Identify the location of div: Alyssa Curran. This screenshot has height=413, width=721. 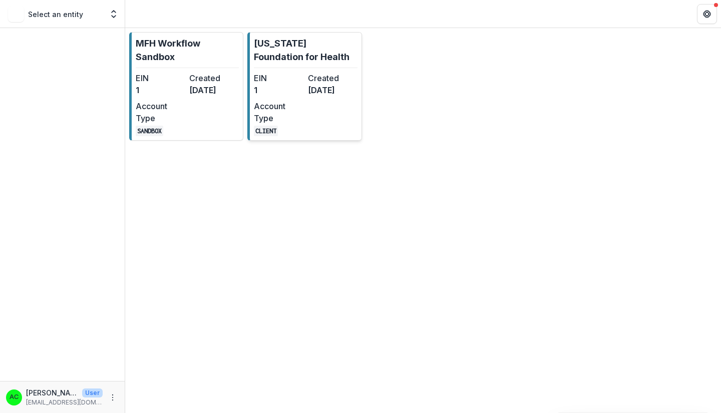
(14, 397).